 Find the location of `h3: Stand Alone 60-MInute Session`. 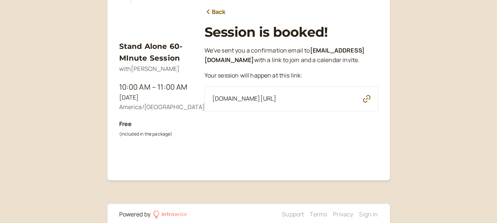

h3: Stand Alone 60-MInute Session is located at coordinates (156, 52).